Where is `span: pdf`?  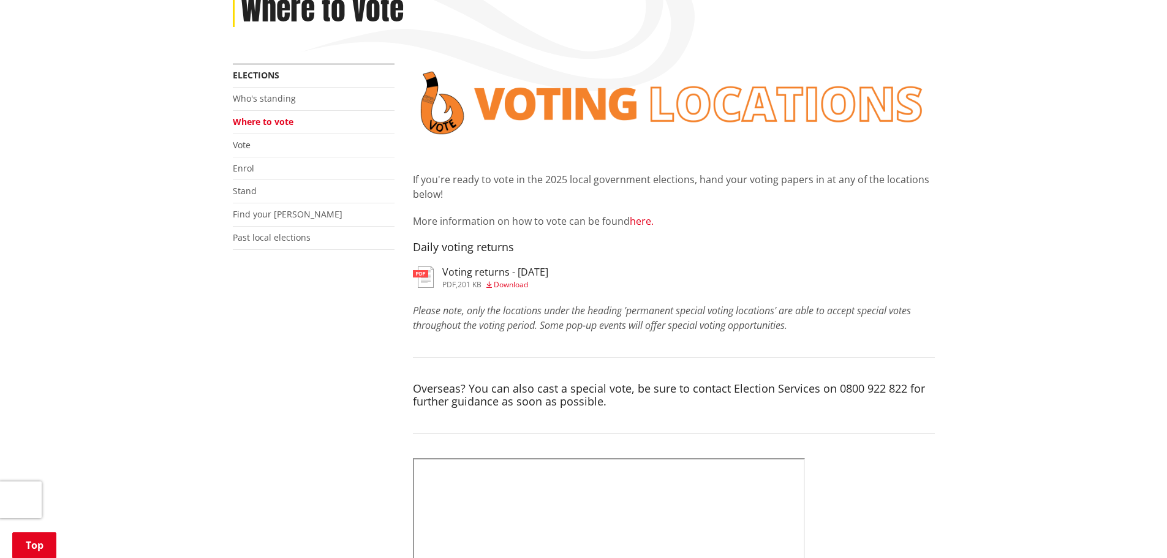
span: pdf is located at coordinates (449, 284).